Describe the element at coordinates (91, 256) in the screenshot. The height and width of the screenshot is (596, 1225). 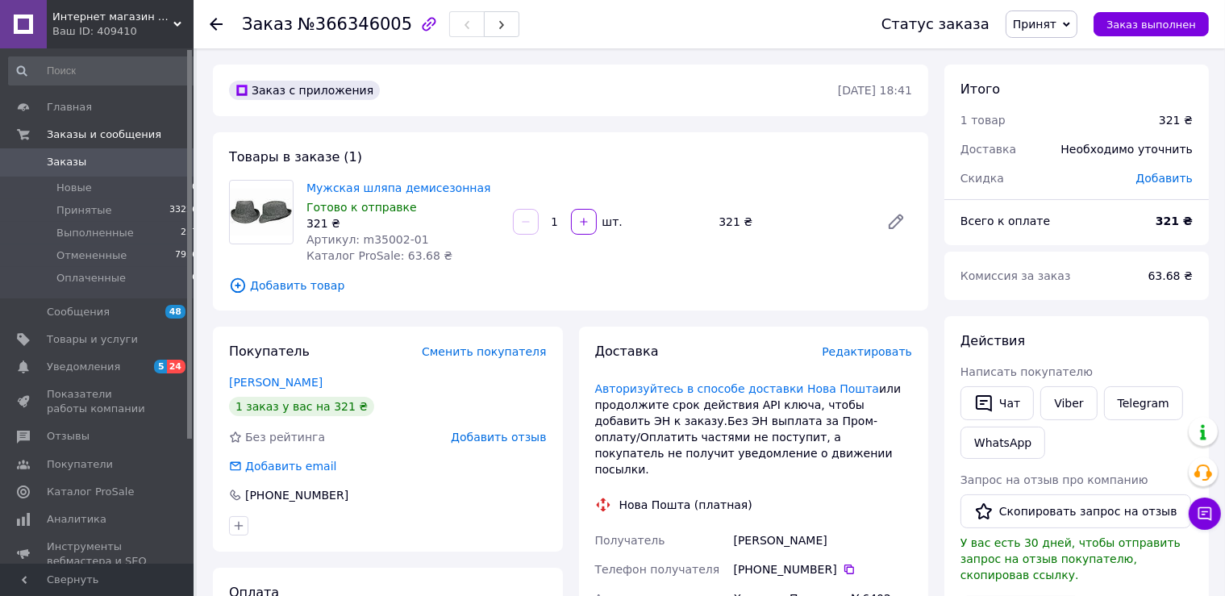
I see `span: Отмененные` at that location.